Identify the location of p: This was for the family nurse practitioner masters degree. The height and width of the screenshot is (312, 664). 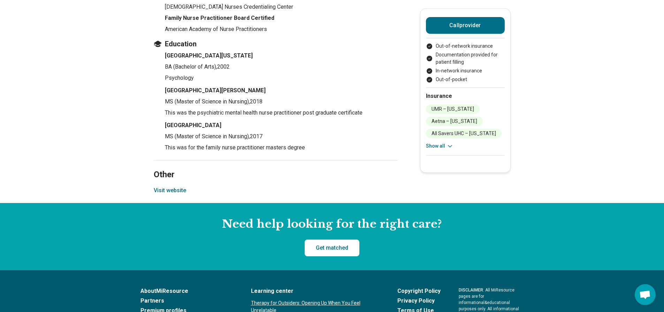
(281, 148).